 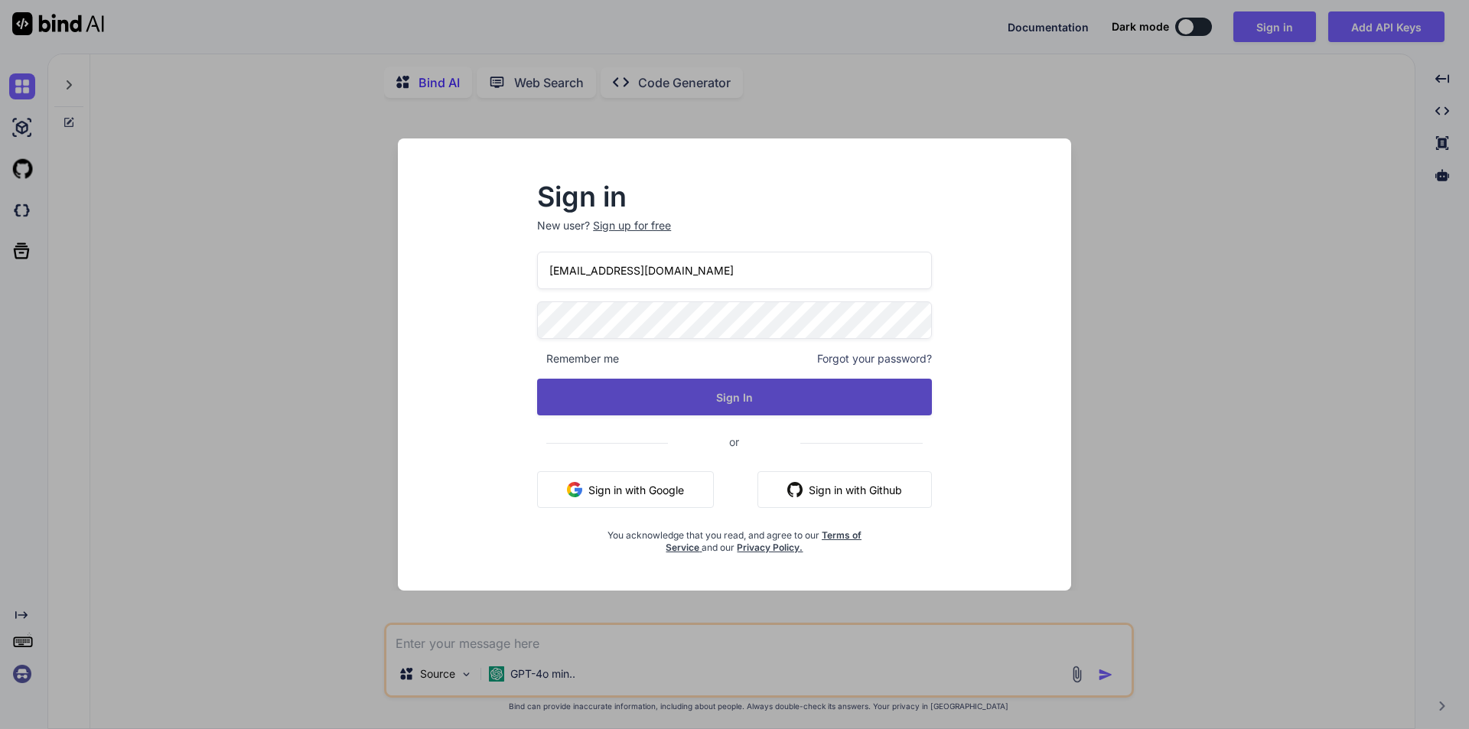 What do you see at coordinates (764, 541) in the screenshot?
I see `a: Terms of Service` at bounding box center [764, 541].